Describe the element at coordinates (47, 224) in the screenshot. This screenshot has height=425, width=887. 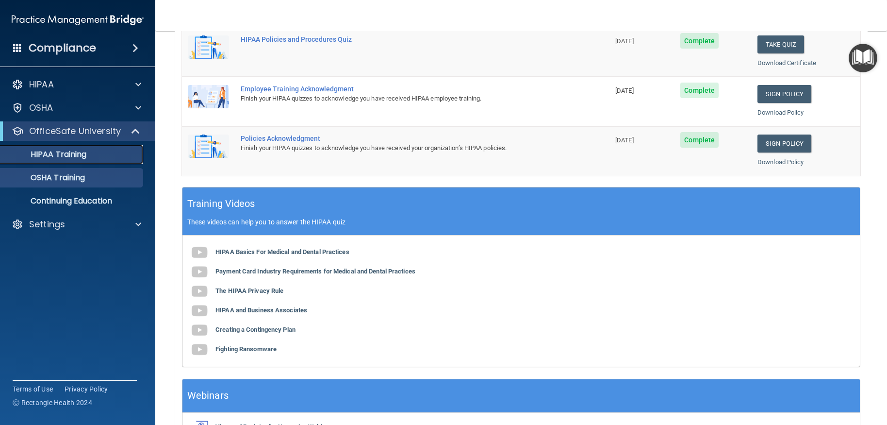
I see `p: Settings` at that location.